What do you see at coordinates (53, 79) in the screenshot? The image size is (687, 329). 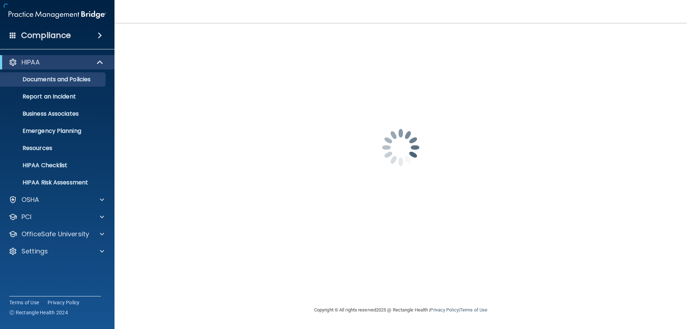 I see `p: Documents and Policies` at bounding box center [53, 79].